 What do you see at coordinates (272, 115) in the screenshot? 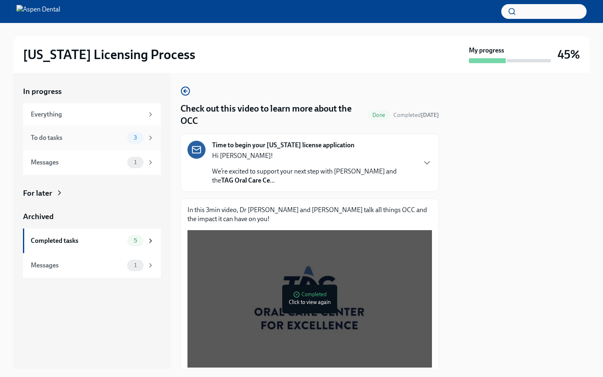
I see `h4: Check out this video to learn more about the OCC` at bounding box center [272, 115].